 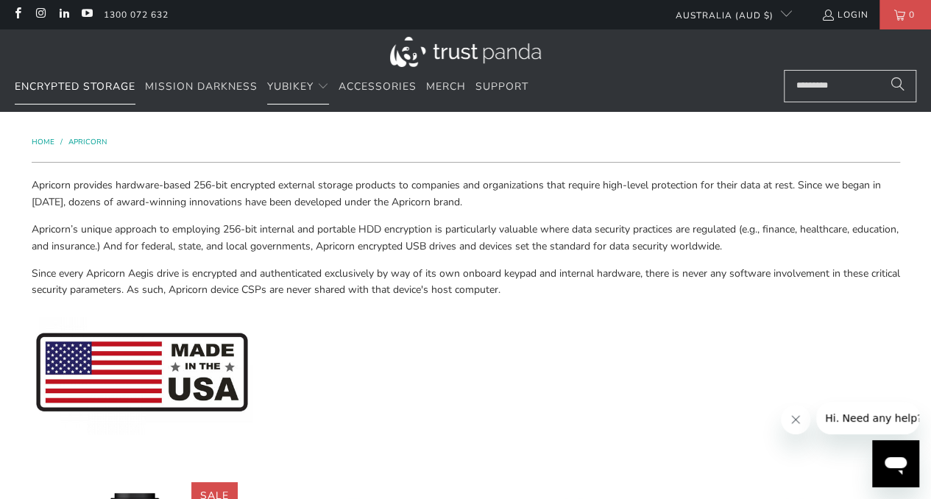 I want to click on span: Support, so click(x=502, y=86).